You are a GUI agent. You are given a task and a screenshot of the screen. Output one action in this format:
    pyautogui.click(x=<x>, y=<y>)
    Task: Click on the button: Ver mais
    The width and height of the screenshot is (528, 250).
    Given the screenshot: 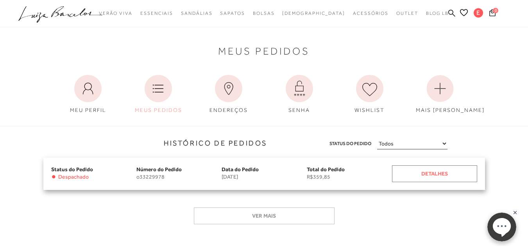 What is the action you would take?
    pyautogui.click(x=264, y=216)
    